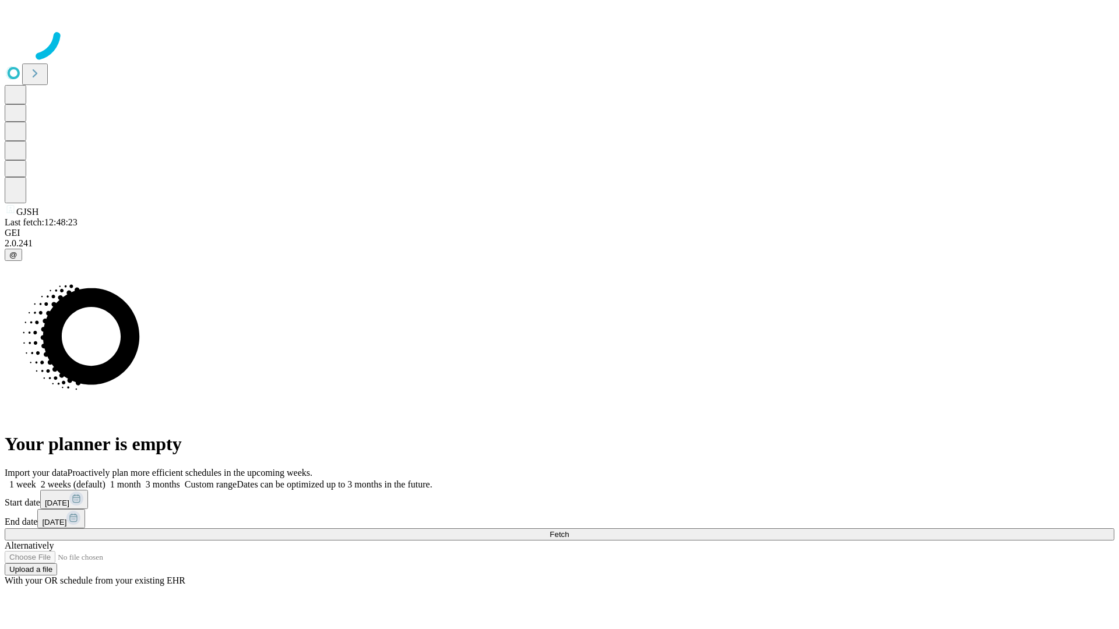 The height and width of the screenshot is (629, 1119). I want to click on span: Fetch, so click(559, 534).